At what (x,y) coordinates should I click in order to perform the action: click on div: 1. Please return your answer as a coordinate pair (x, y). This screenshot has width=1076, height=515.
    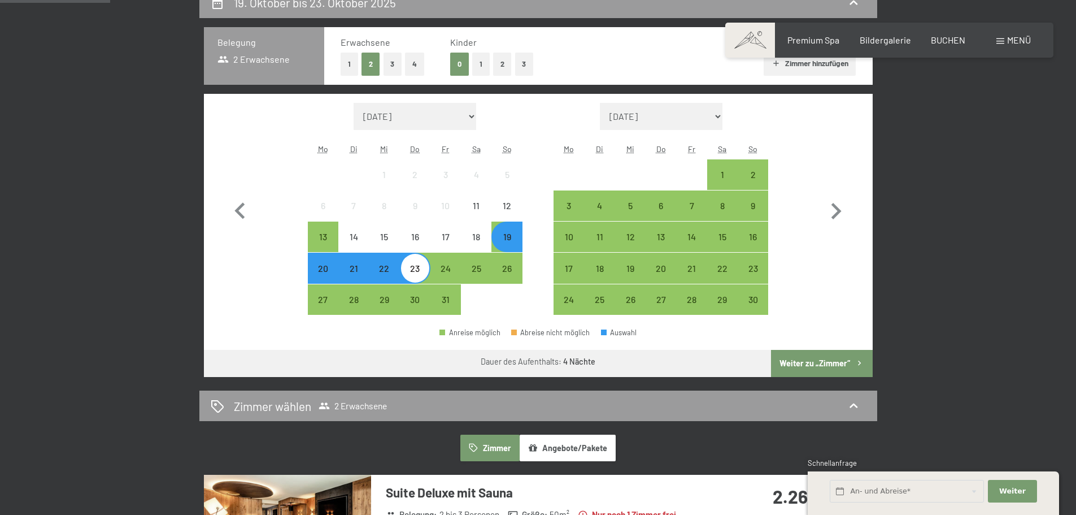
    Looking at the image, I should click on (384, 184).